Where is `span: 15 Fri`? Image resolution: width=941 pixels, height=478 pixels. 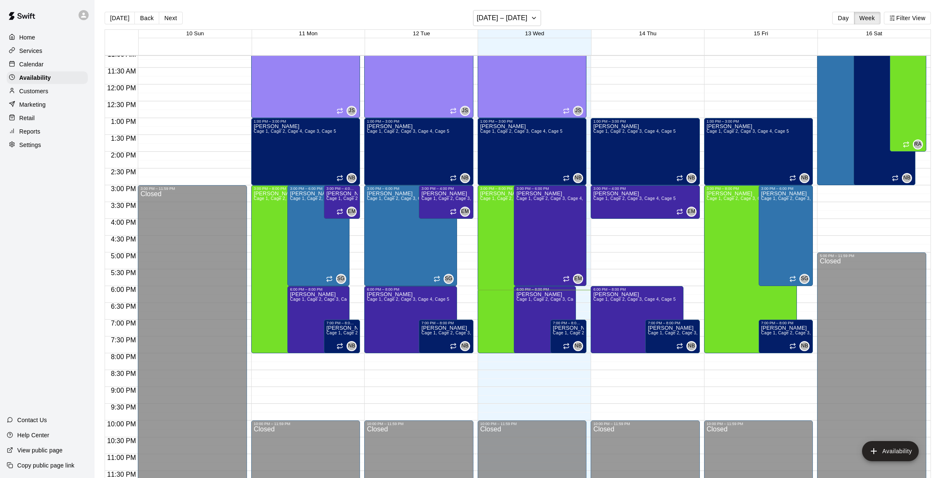
span: 15 Fri is located at coordinates (761, 33).